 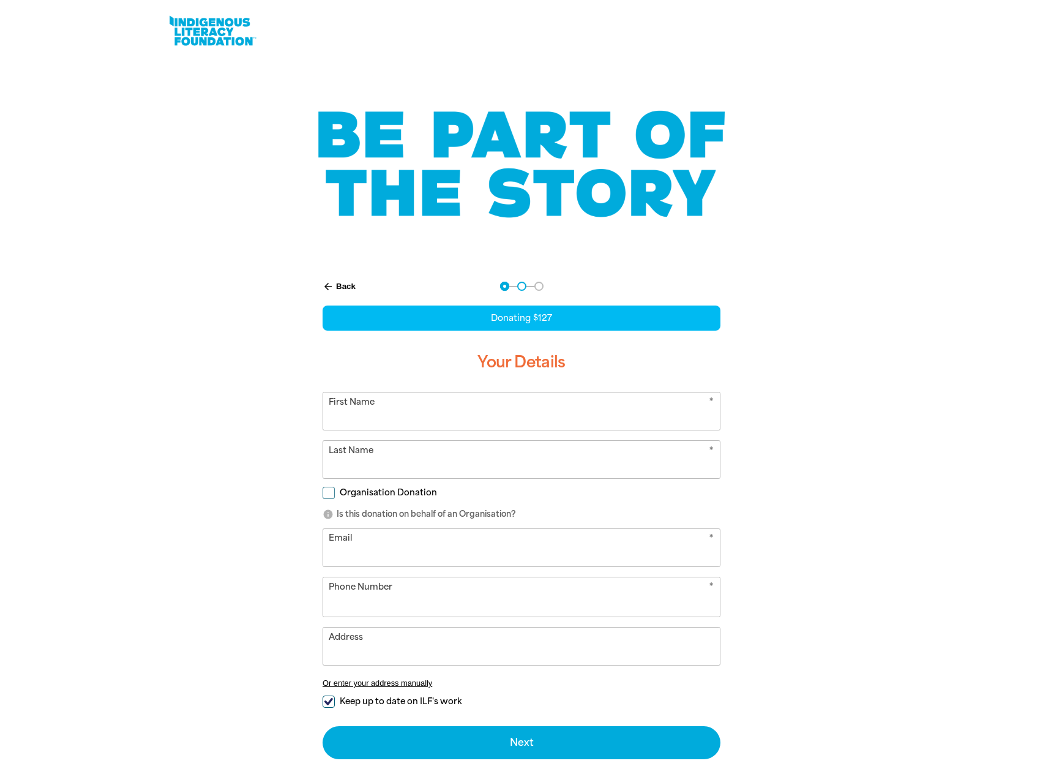 I want to click on div: Donating $127, so click(x=522, y=318).